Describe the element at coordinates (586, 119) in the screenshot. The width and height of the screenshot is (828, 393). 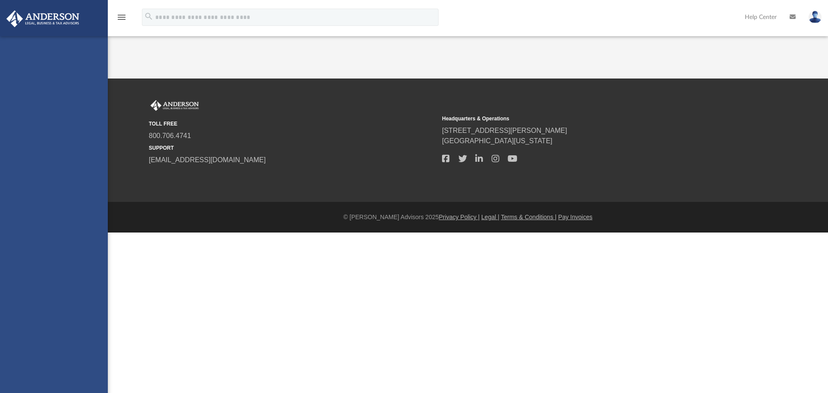
I see `small: Headquarters & Operations` at that location.